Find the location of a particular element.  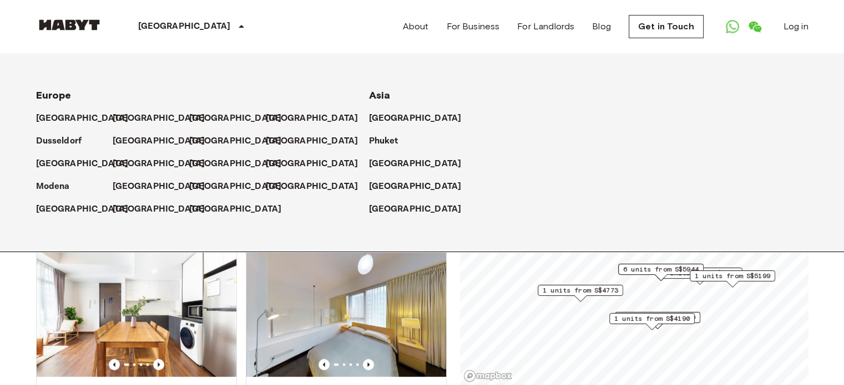

span: 6 units from S$5944 is located at coordinates (661, 270).